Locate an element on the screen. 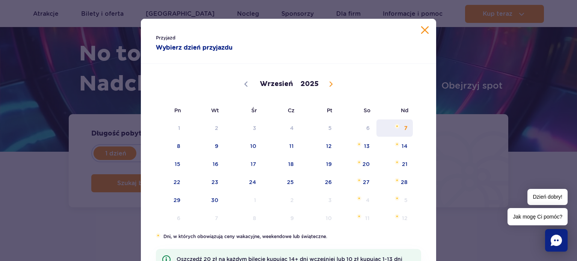 Image resolution: width=577 pixels, height=261 pixels. span: Październik 4, 2025 is located at coordinates (357, 200).